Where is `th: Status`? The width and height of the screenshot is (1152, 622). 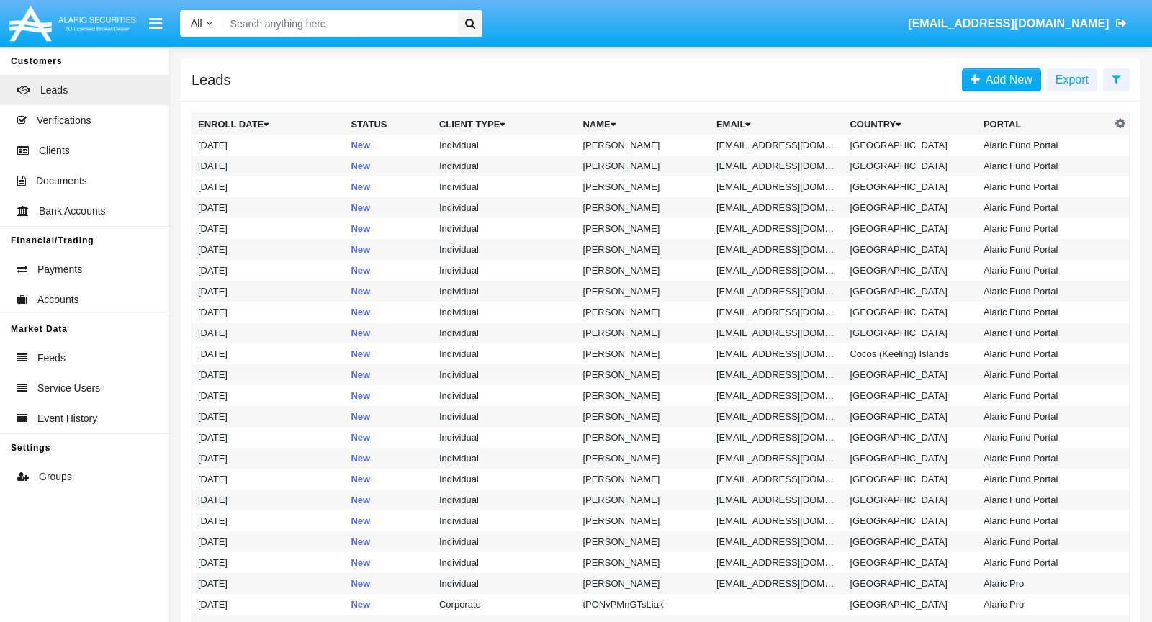 th: Status is located at coordinates (389, 125).